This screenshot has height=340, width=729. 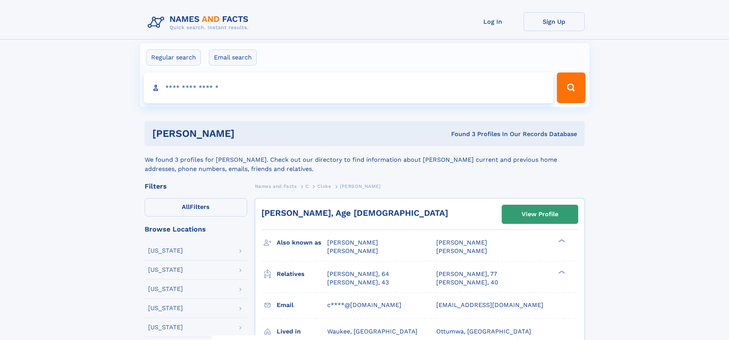 What do you see at coordinates (540, 214) in the screenshot?
I see `div: View Profile` at bounding box center [540, 214].